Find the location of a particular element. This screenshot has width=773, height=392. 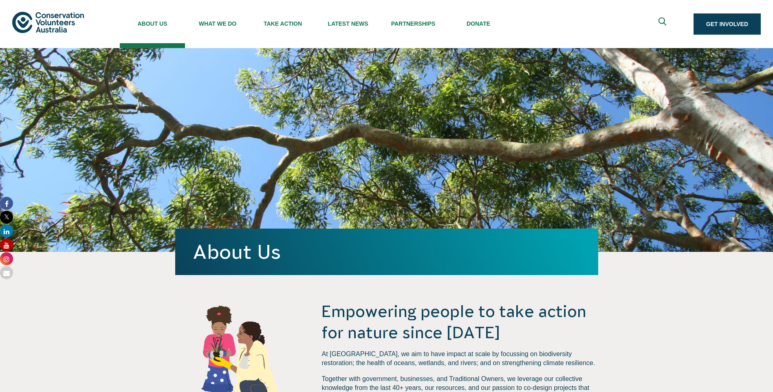

span: About Us is located at coordinates (152, 24).